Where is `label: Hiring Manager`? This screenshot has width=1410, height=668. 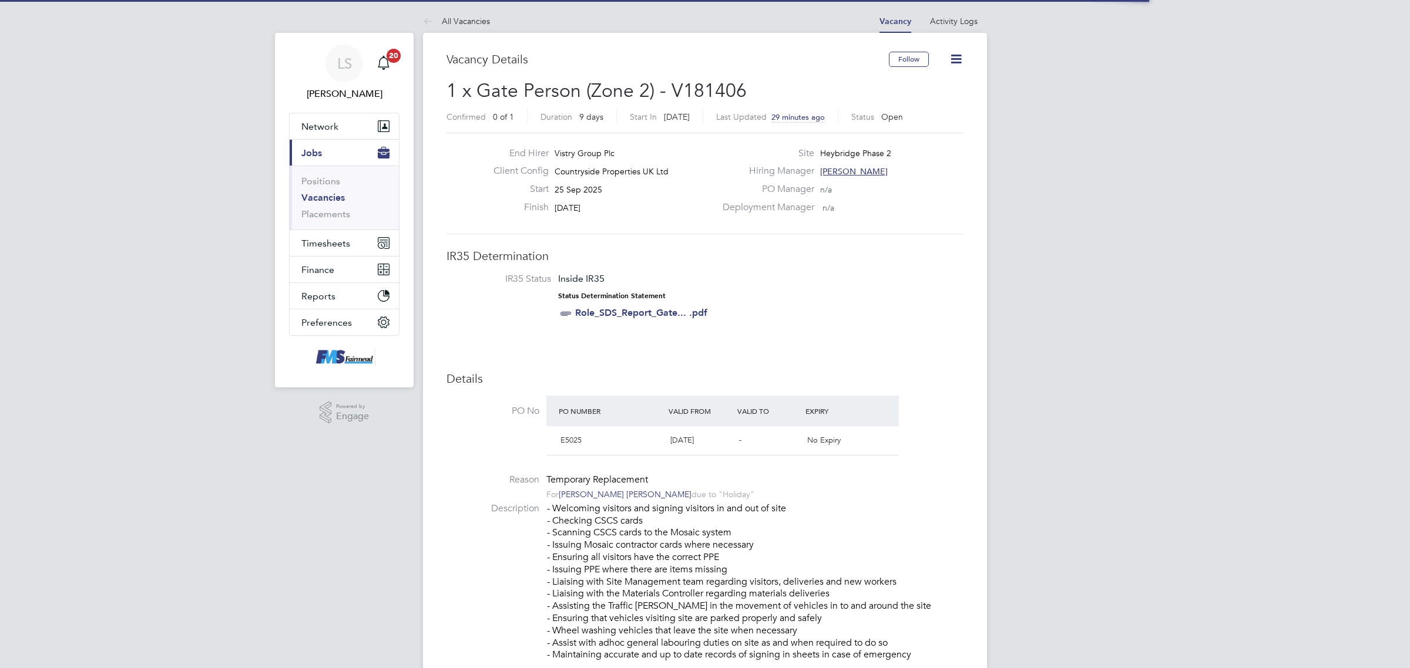 label: Hiring Manager is located at coordinates (765, 171).